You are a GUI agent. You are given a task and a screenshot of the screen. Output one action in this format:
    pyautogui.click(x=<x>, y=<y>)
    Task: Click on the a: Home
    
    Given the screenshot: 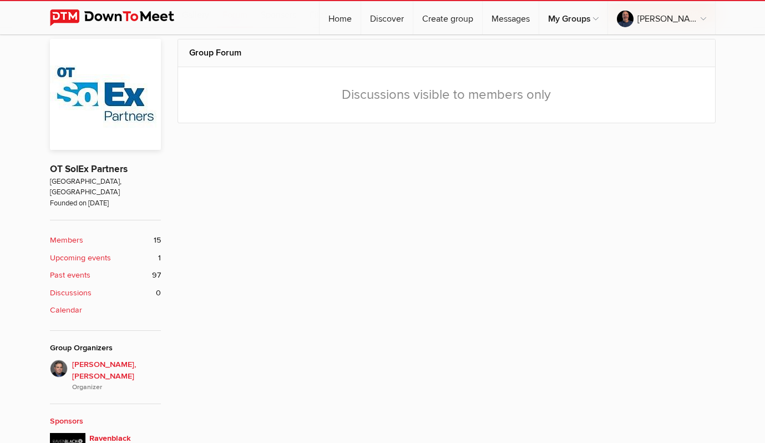 What is the action you would take?
    pyautogui.click(x=340, y=18)
    